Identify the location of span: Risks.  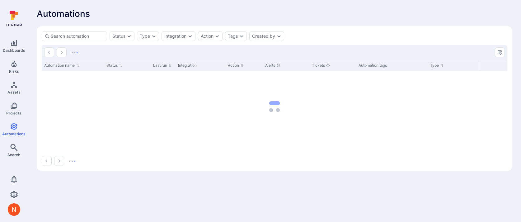
(14, 71).